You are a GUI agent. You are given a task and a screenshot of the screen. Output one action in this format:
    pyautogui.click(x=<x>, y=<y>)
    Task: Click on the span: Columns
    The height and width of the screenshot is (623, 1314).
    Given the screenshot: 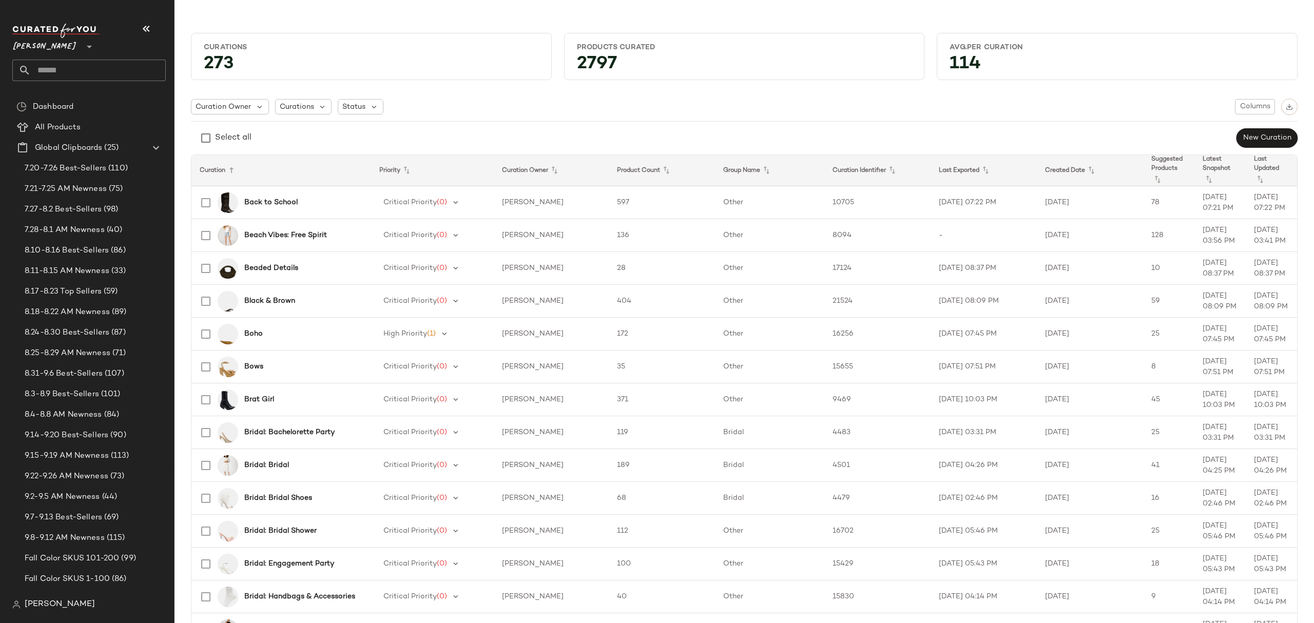 What is the action you would take?
    pyautogui.click(x=1255, y=107)
    